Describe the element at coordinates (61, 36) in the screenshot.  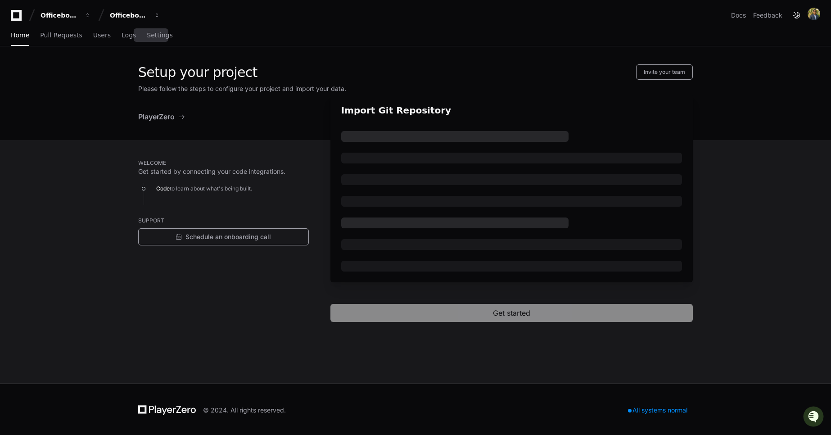
I see `a: Pull Requests` at that location.